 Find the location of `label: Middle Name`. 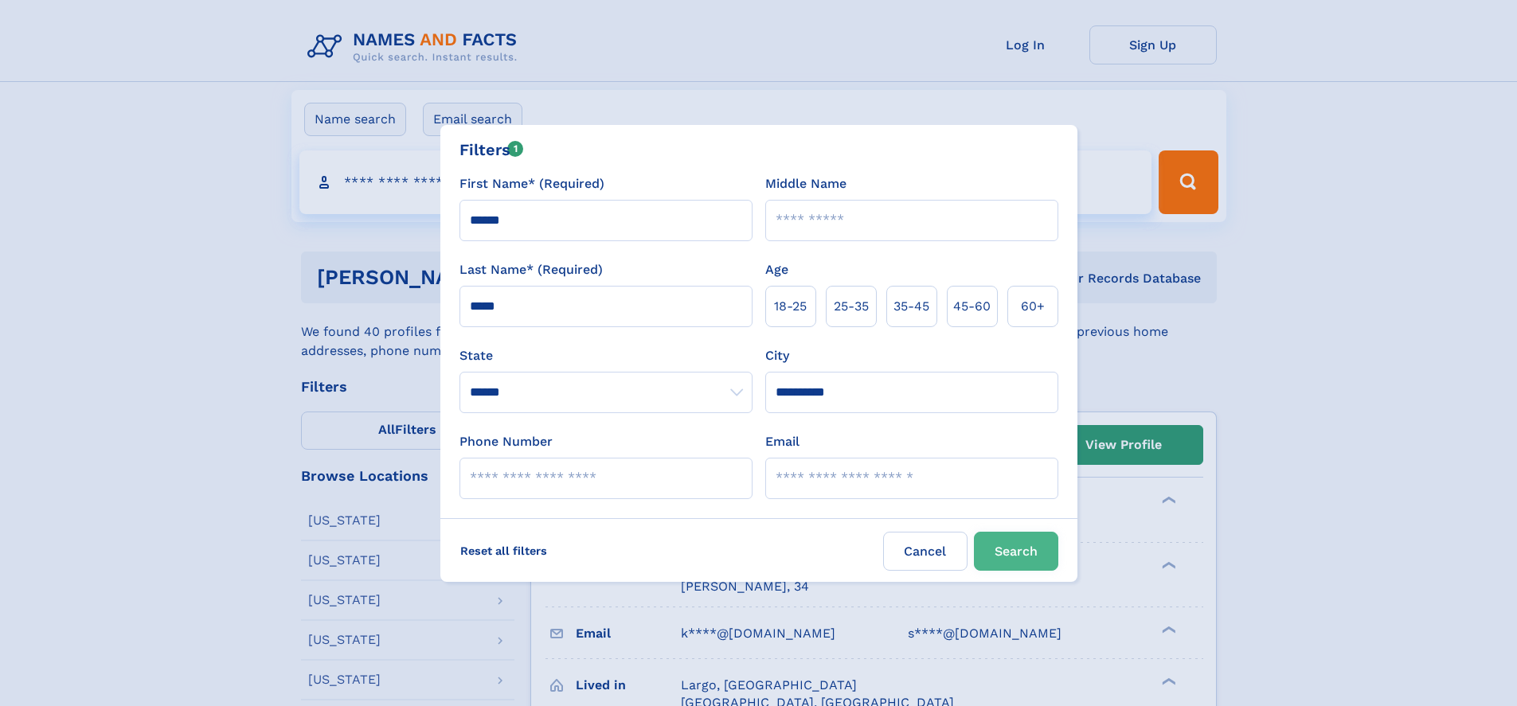

label: Middle Name is located at coordinates (806, 184).